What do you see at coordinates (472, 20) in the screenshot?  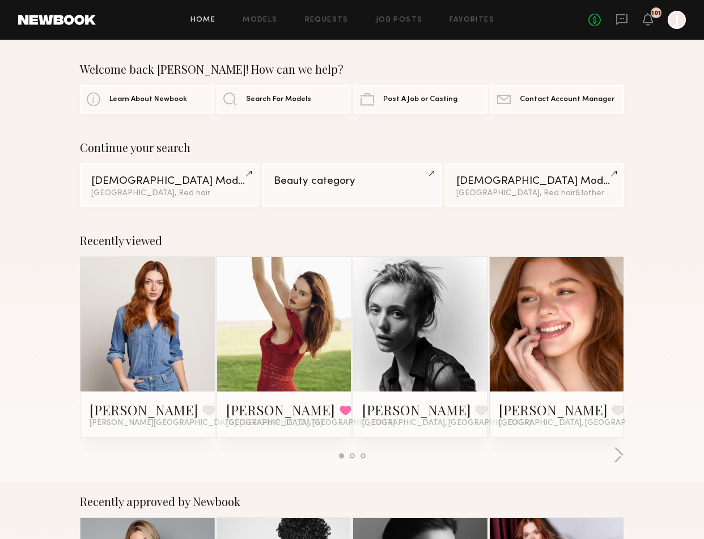 I see `a: Favorites` at bounding box center [472, 20].